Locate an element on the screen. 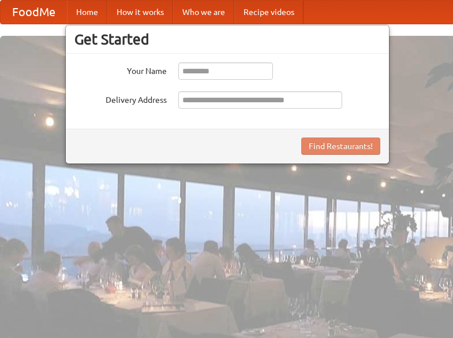  a: FoodMe is located at coordinates (33, 12).